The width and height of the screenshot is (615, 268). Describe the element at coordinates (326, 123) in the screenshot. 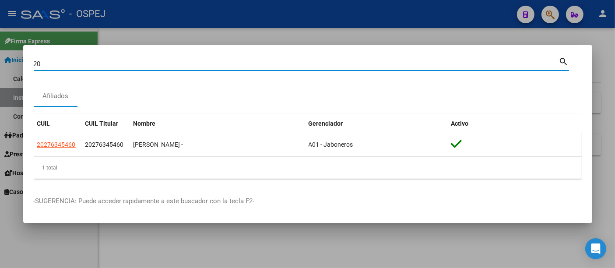

I see `span: Gerenciador` at that location.